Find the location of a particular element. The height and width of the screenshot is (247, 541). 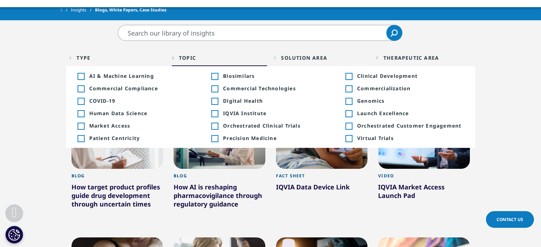

div: Video is located at coordinates (424, 178).